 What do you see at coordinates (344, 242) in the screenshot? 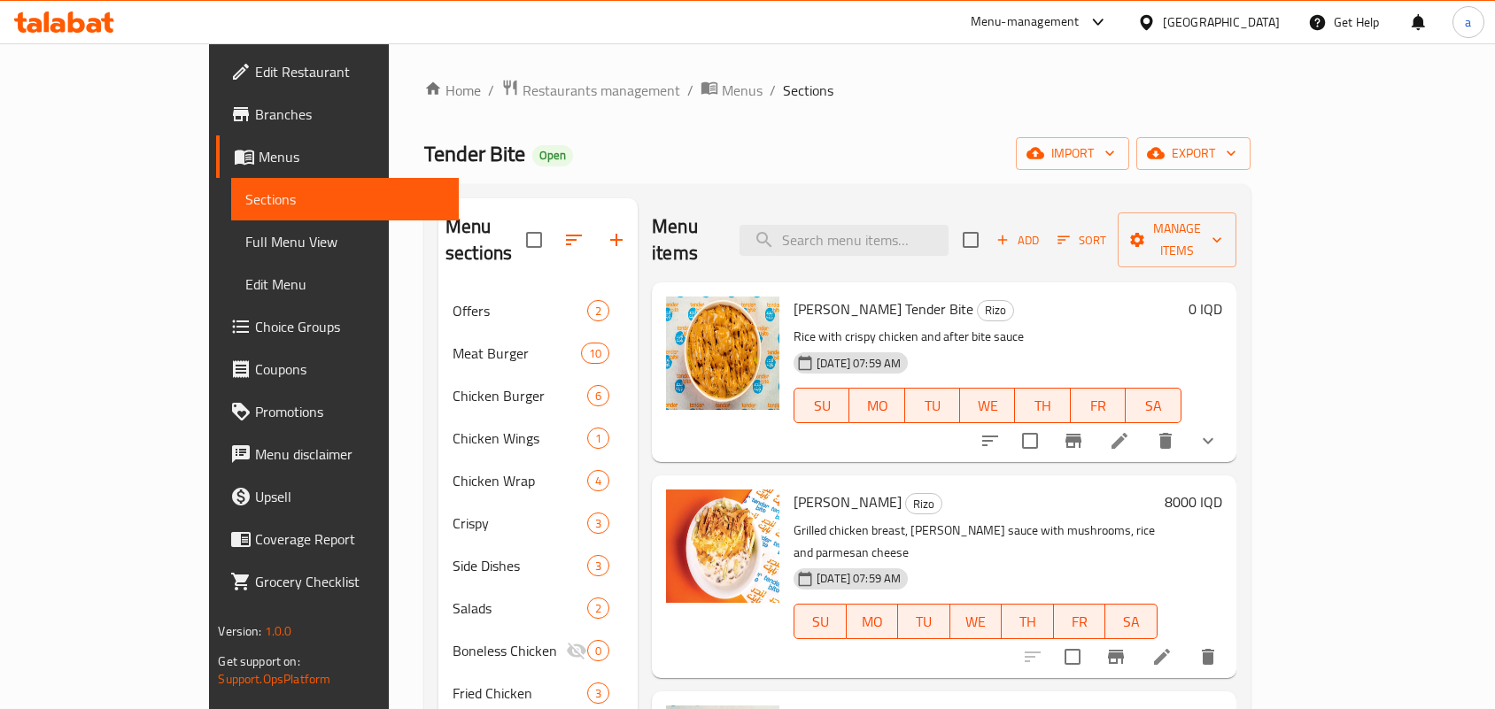
I see `a: Full Menu View` at bounding box center [344, 242].